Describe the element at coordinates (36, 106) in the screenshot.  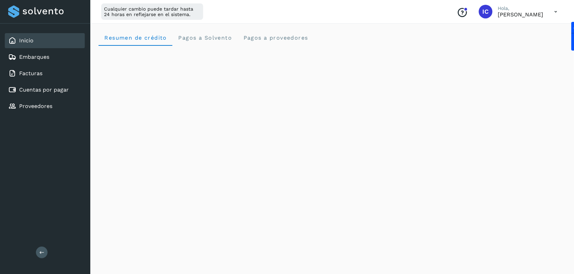
I see `a: Proveedores` at that location.